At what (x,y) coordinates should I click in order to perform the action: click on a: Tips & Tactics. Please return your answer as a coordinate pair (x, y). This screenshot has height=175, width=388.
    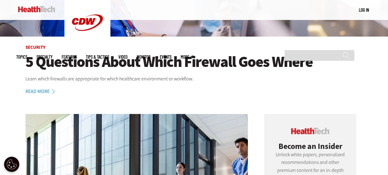
    Looking at the image, I should click on (98, 57).